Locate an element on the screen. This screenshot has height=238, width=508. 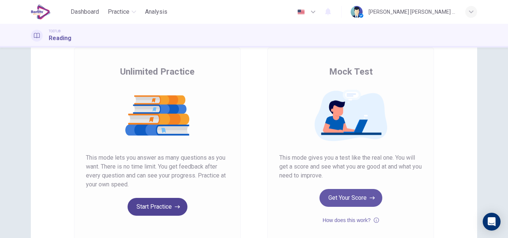
button: Analysis is located at coordinates (156, 12).